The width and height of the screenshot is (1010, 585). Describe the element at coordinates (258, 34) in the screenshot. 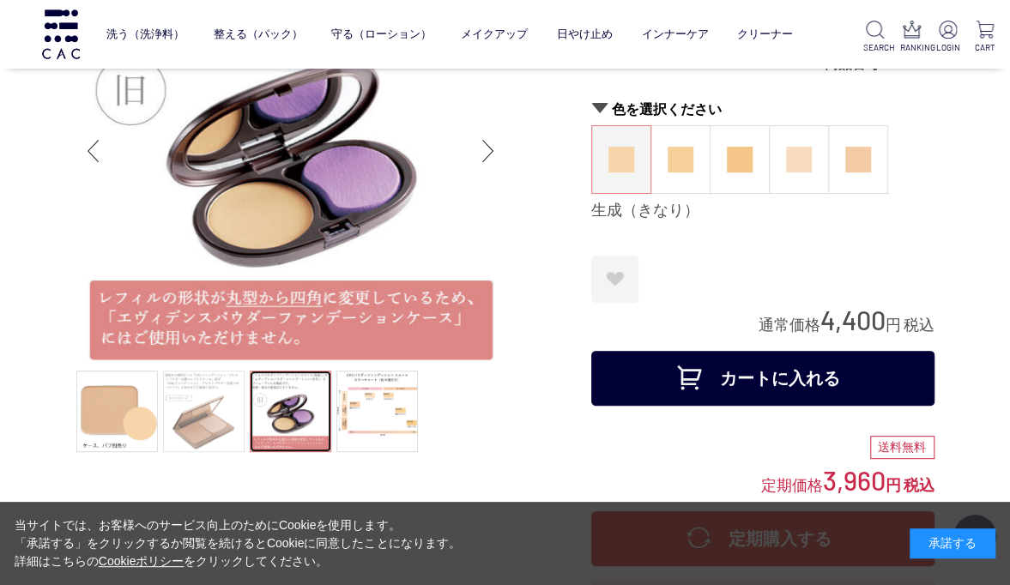

I see `a: 整える（パック）` at that location.